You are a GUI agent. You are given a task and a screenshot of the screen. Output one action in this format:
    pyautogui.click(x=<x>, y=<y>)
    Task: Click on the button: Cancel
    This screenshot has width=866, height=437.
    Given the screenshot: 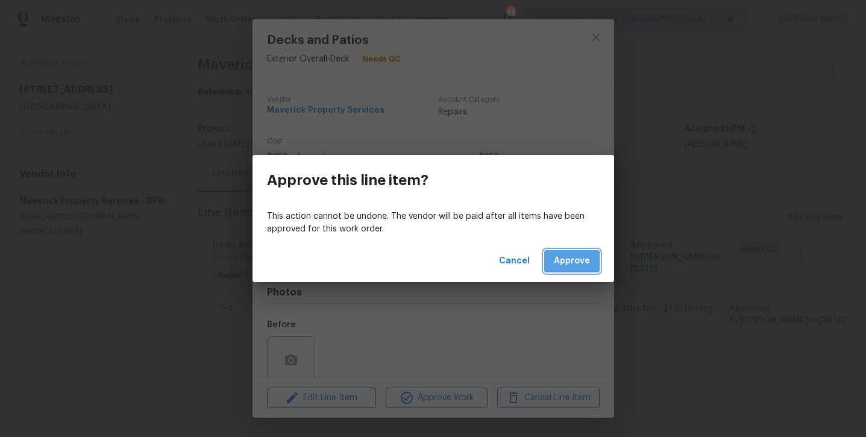 What is the action you would take?
    pyautogui.click(x=514, y=261)
    